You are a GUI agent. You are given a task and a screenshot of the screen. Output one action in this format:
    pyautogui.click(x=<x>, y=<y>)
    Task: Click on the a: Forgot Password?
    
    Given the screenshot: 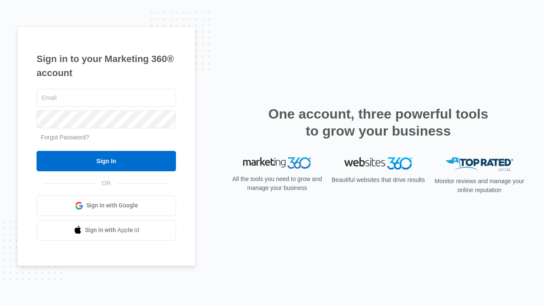 What is the action you would take?
    pyautogui.click(x=65, y=137)
    